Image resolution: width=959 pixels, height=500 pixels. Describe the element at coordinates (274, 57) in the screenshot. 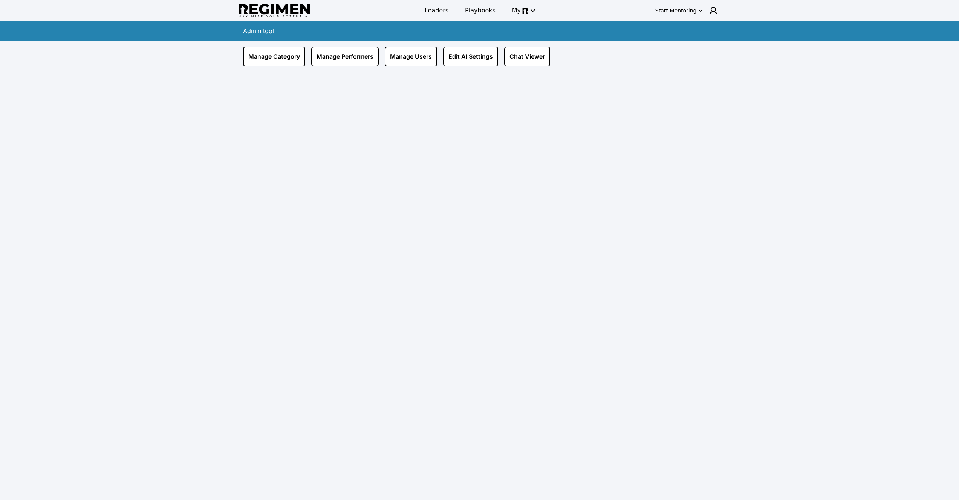

I see `a: Manage Category` at that location.